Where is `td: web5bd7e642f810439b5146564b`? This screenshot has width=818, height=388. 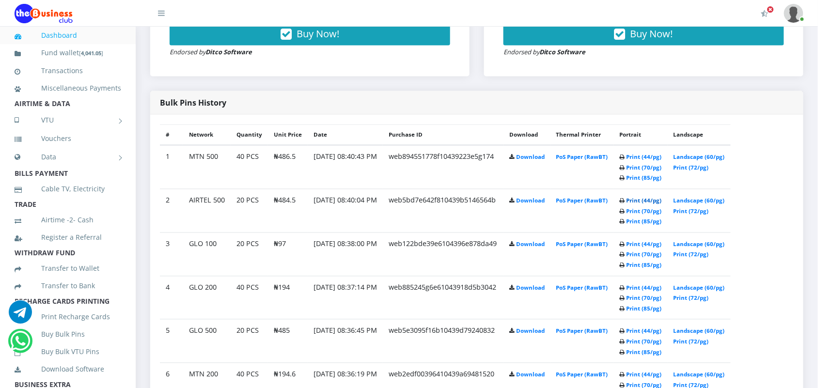
td: web5bd7e642f810439b5146564b is located at coordinates (443, 211).